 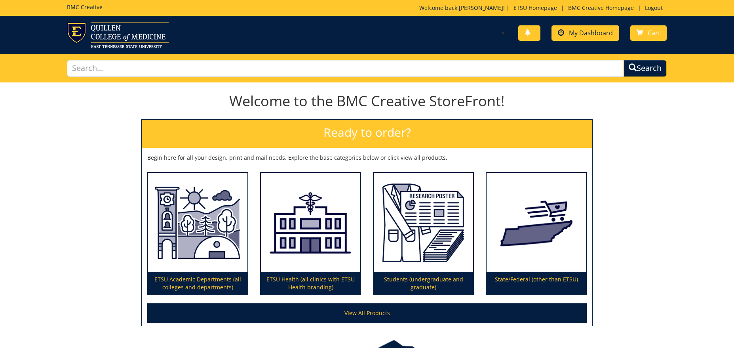 I want to click on input: Search..., so click(x=345, y=68).